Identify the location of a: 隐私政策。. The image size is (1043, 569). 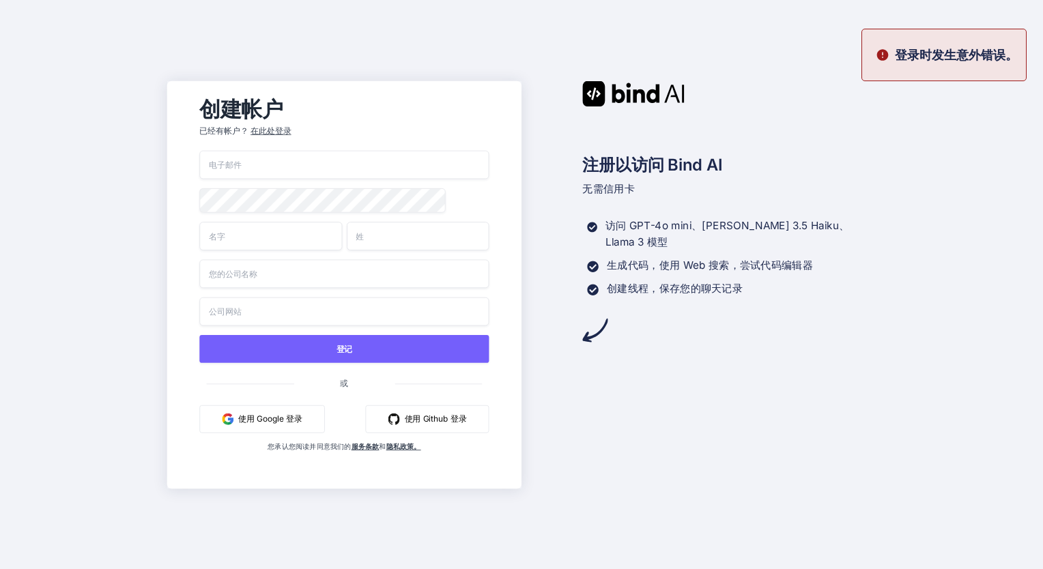
(403, 447).